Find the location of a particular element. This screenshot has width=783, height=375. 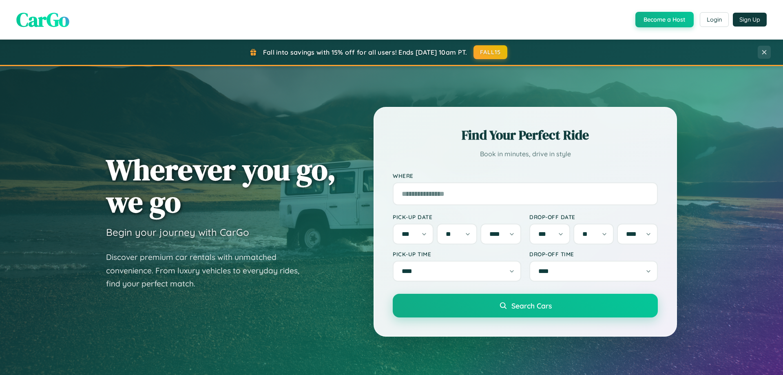

label: Pick-up Time is located at coordinates (457, 254).